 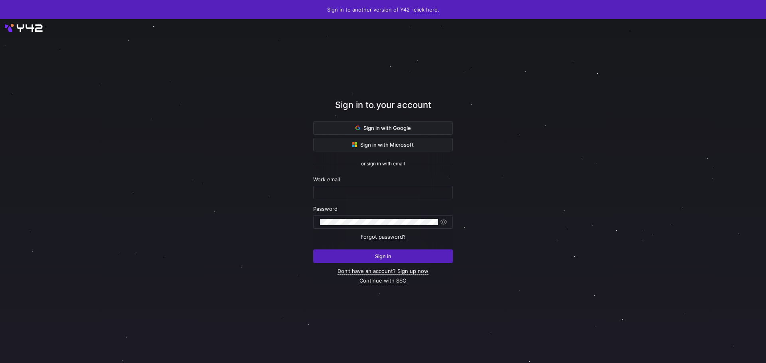 What do you see at coordinates (325, 209) in the screenshot?
I see `span: Password` at bounding box center [325, 209].